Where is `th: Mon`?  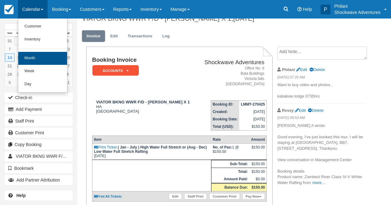 th: Mon is located at coordinates (19, 33).